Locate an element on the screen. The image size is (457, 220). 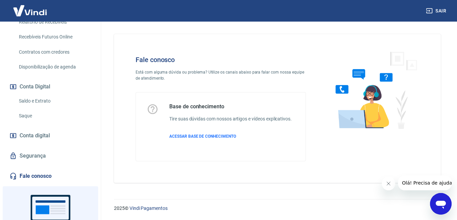
a: Fale conosco is located at coordinates (50, 176).